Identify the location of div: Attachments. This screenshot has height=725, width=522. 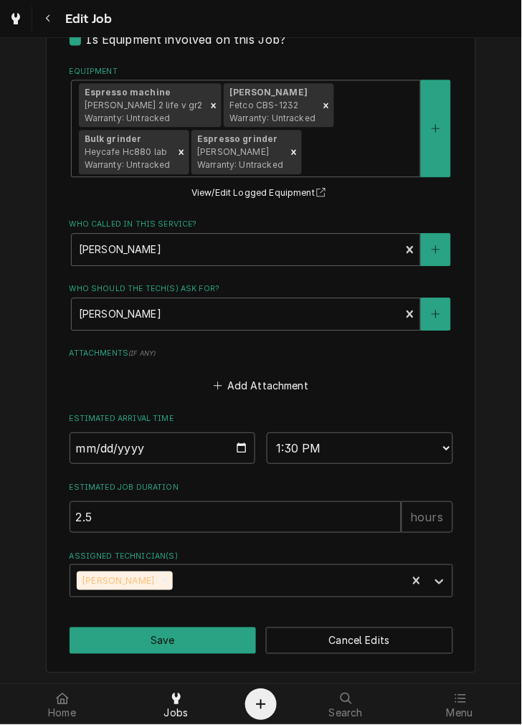
(261, 372).